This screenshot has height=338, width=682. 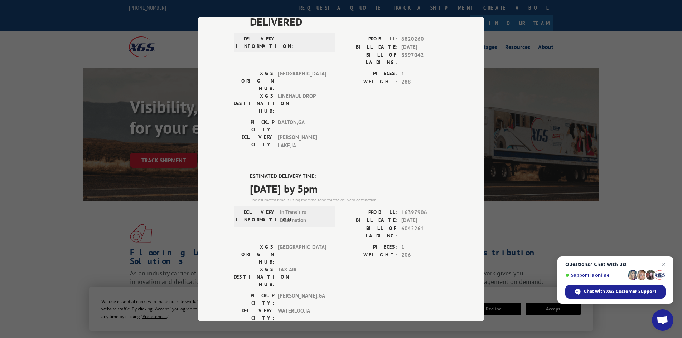 I want to click on span: 6820260, so click(x=425, y=39).